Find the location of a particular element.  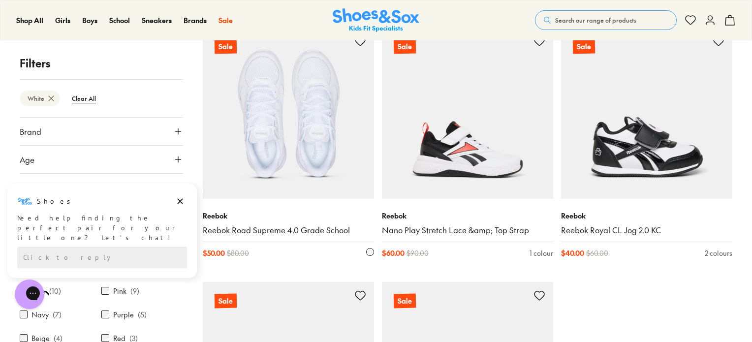

button: Gender is located at coordinates (101, 187).